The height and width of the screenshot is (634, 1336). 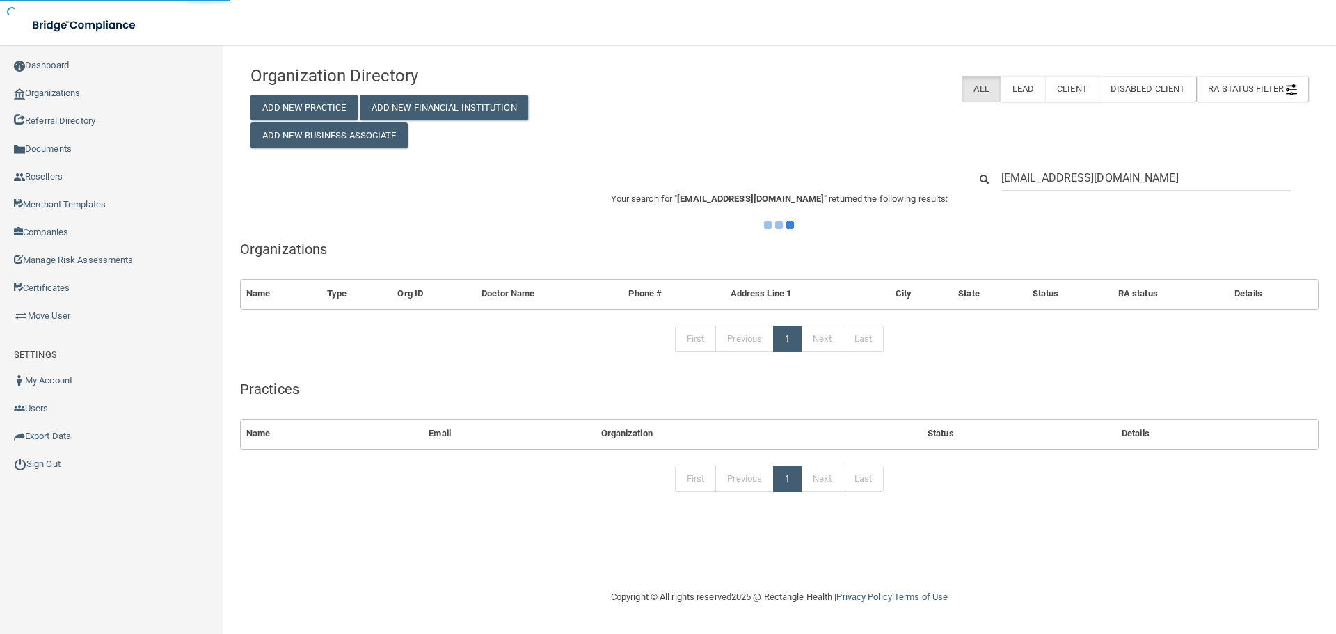 What do you see at coordinates (1171, 294) in the screenshot?
I see `th: RA status` at bounding box center [1171, 294].